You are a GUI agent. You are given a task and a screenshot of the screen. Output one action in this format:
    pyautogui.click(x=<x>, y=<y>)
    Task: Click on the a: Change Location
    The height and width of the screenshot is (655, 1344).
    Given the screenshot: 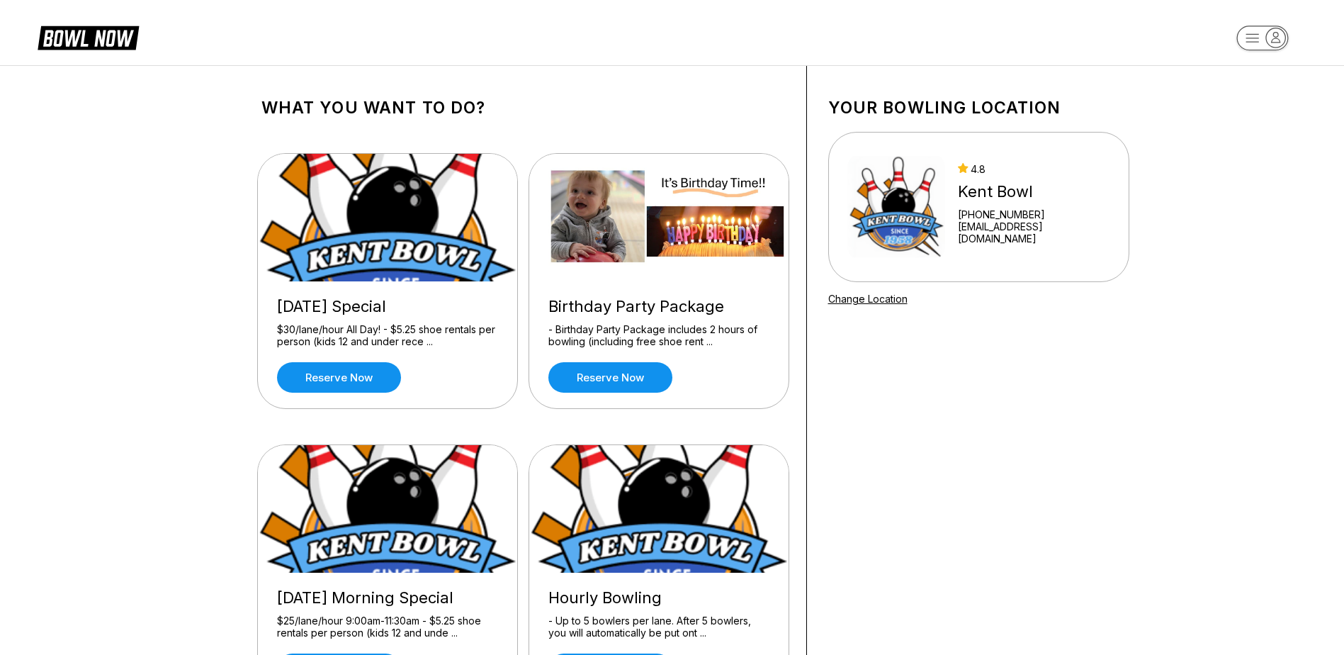 What is the action you would take?
    pyautogui.click(x=868, y=298)
    